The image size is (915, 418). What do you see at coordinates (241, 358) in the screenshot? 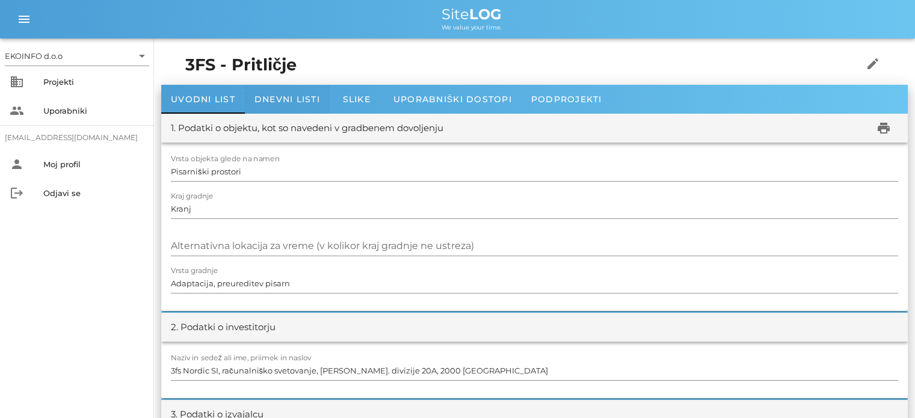
I see `label: Naziv in sedež ali ime, priimek in naslov` at bounding box center [241, 358].